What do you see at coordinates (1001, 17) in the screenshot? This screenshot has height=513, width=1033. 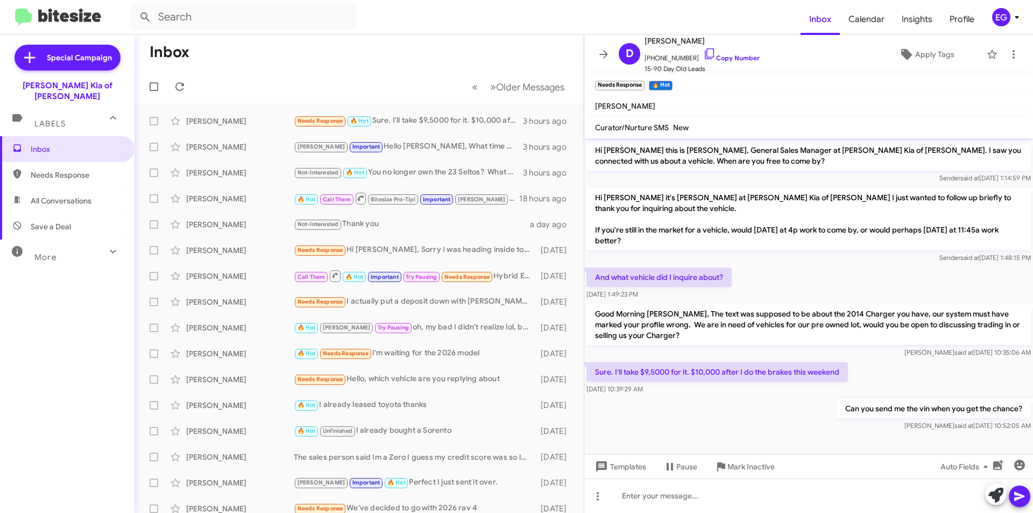 I see `div: EG` at bounding box center [1001, 17].